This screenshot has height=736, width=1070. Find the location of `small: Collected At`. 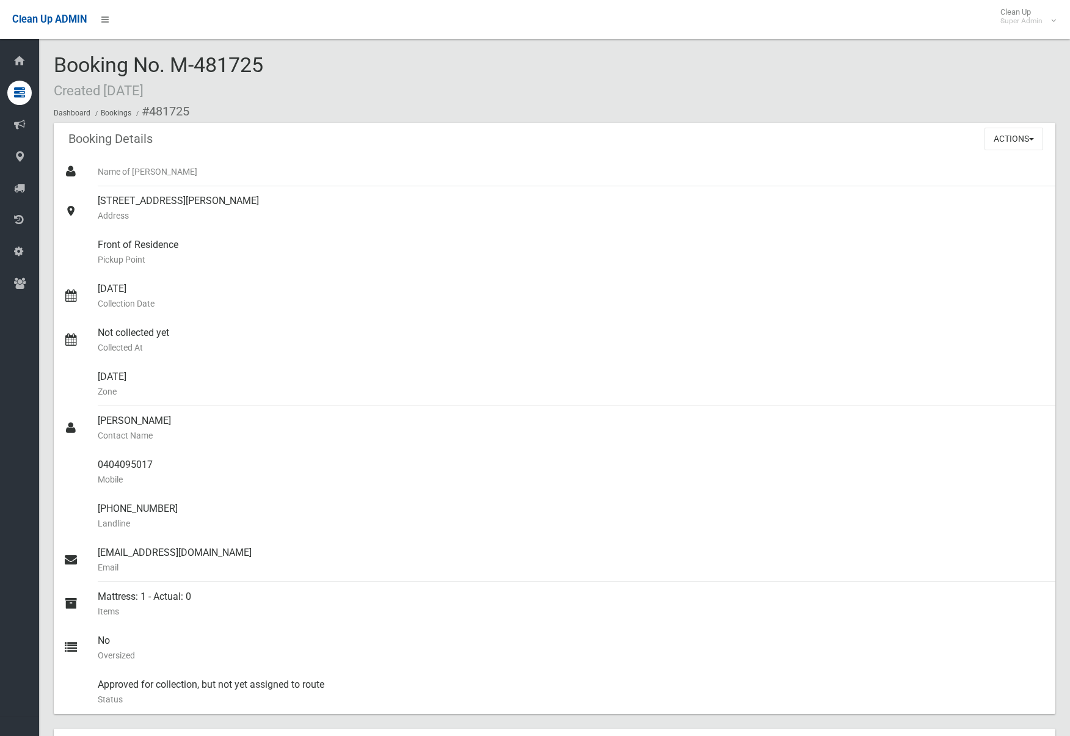

small: Collected At is located at coordinates (572, 347).